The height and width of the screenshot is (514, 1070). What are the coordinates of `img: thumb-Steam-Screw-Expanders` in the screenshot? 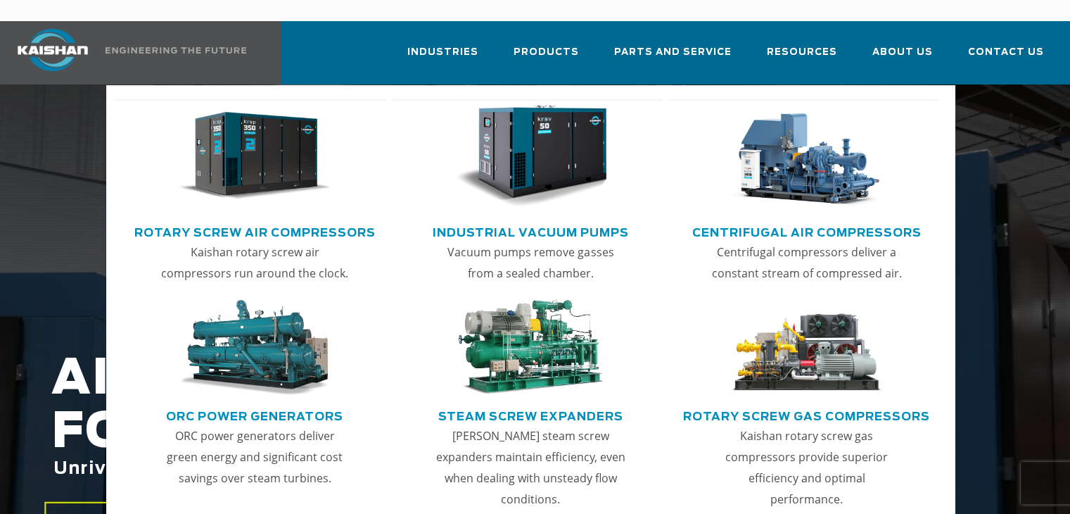 It's located at (531, 347).